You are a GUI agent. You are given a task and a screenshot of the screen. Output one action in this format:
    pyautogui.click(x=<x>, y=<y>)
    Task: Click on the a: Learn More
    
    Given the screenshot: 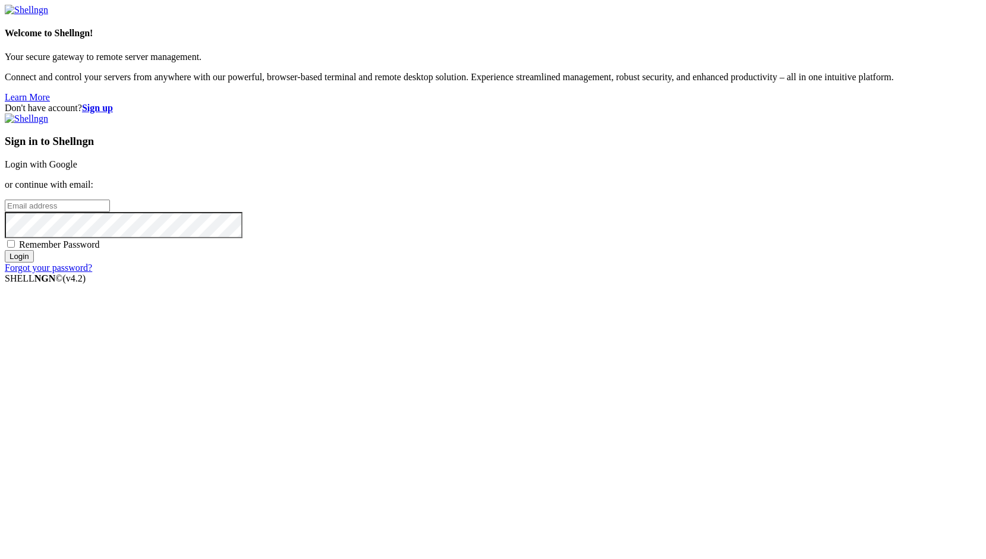 What is the action you would take?
    pyautogui.click(x=27, y=97)
    